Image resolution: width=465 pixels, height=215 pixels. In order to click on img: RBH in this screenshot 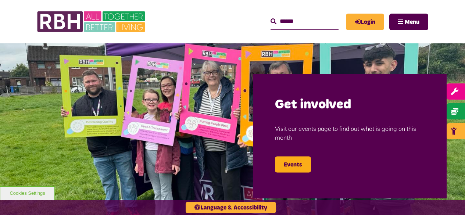, I will do `click(92, 22)`.